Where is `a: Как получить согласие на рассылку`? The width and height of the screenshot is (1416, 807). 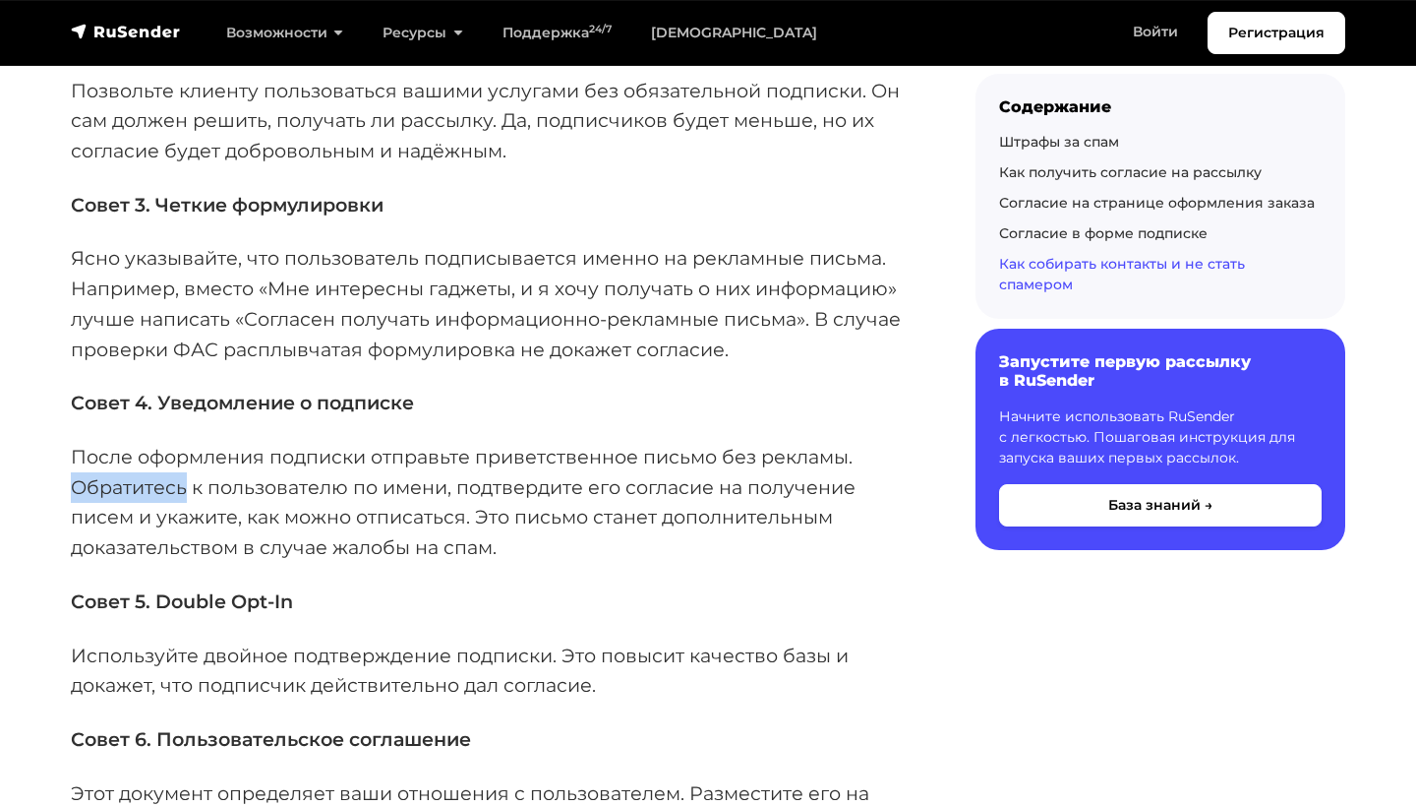
a: Как получить согласие на рассылку is located at coordinates (1130, 172).